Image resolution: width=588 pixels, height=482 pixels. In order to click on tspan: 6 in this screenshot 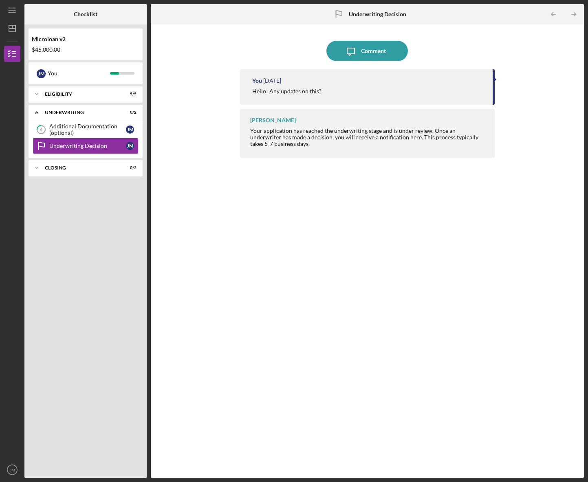, I will do `click(41, 130)`.